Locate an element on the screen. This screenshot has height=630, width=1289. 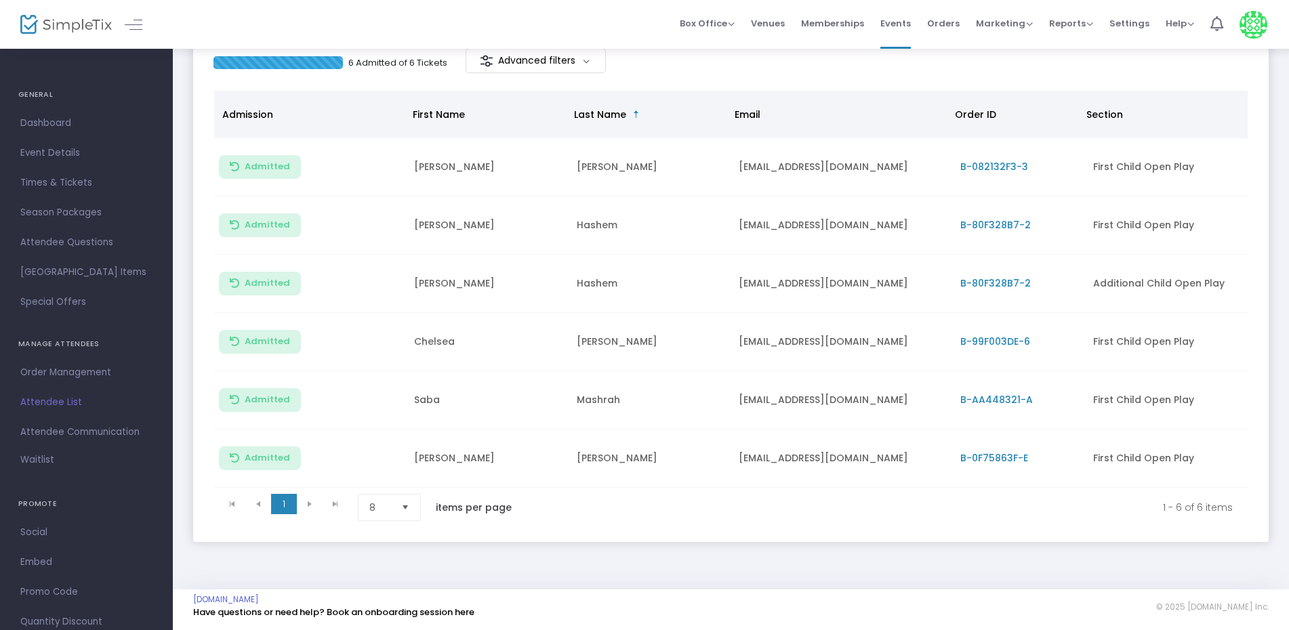
span: Marketing is located at coordinates (1004, 23).